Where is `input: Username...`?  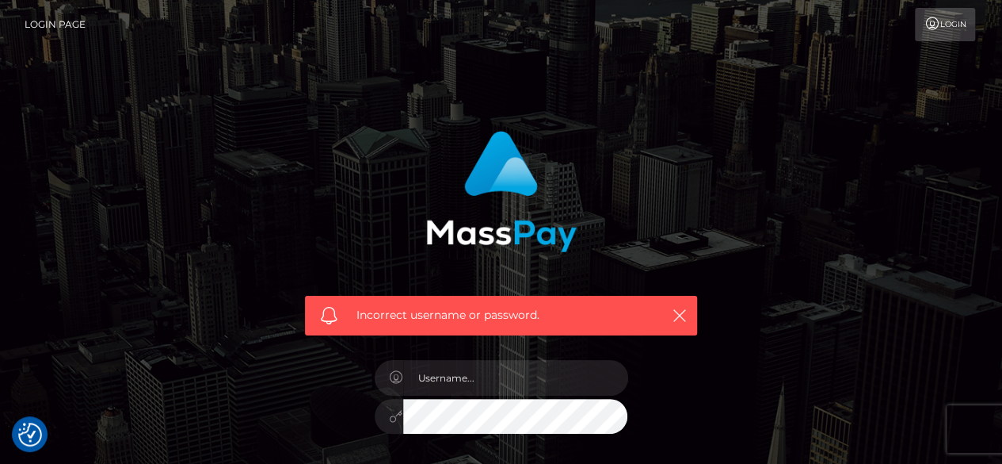 input: Username... is located at coordinates (516, 377).